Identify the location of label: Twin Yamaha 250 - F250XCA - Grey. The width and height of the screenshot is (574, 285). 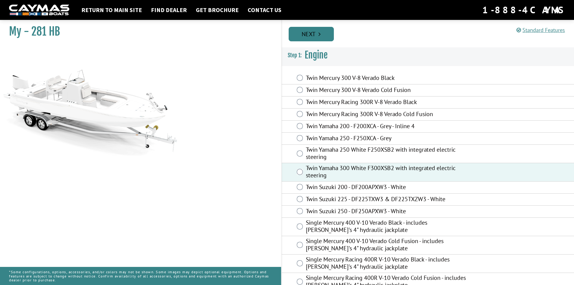
(386, 138).